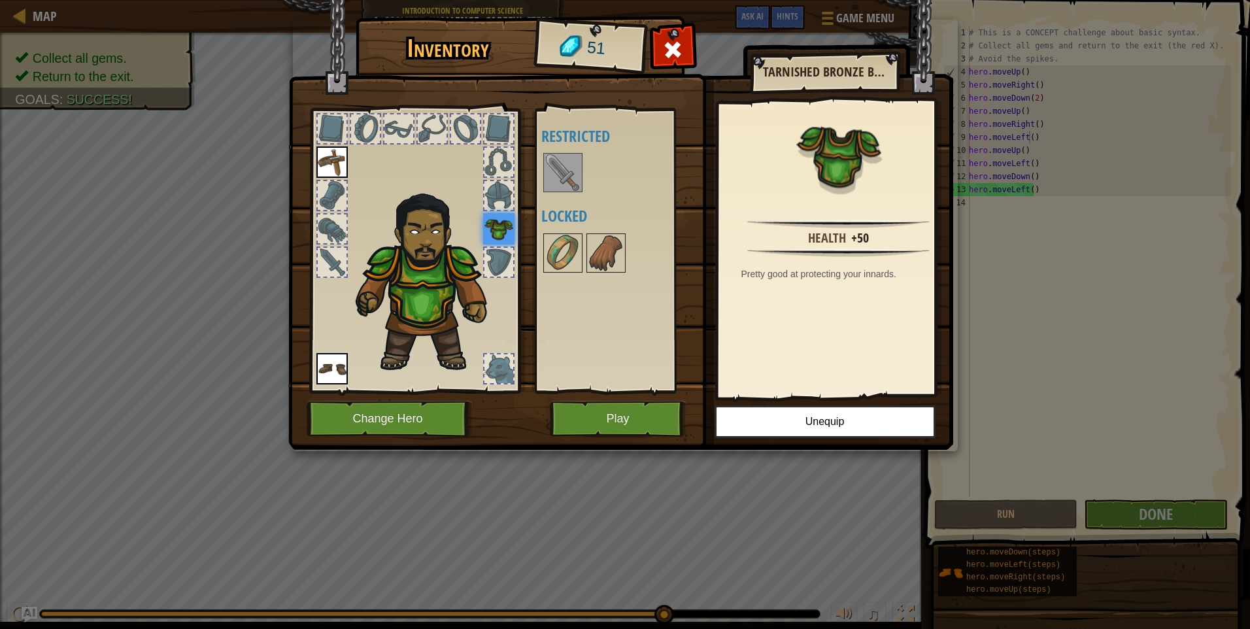  What do you see at coordinates (448, 48) in the screenshot?
I see `h1: Inventory` at bounding box center [448, 48].